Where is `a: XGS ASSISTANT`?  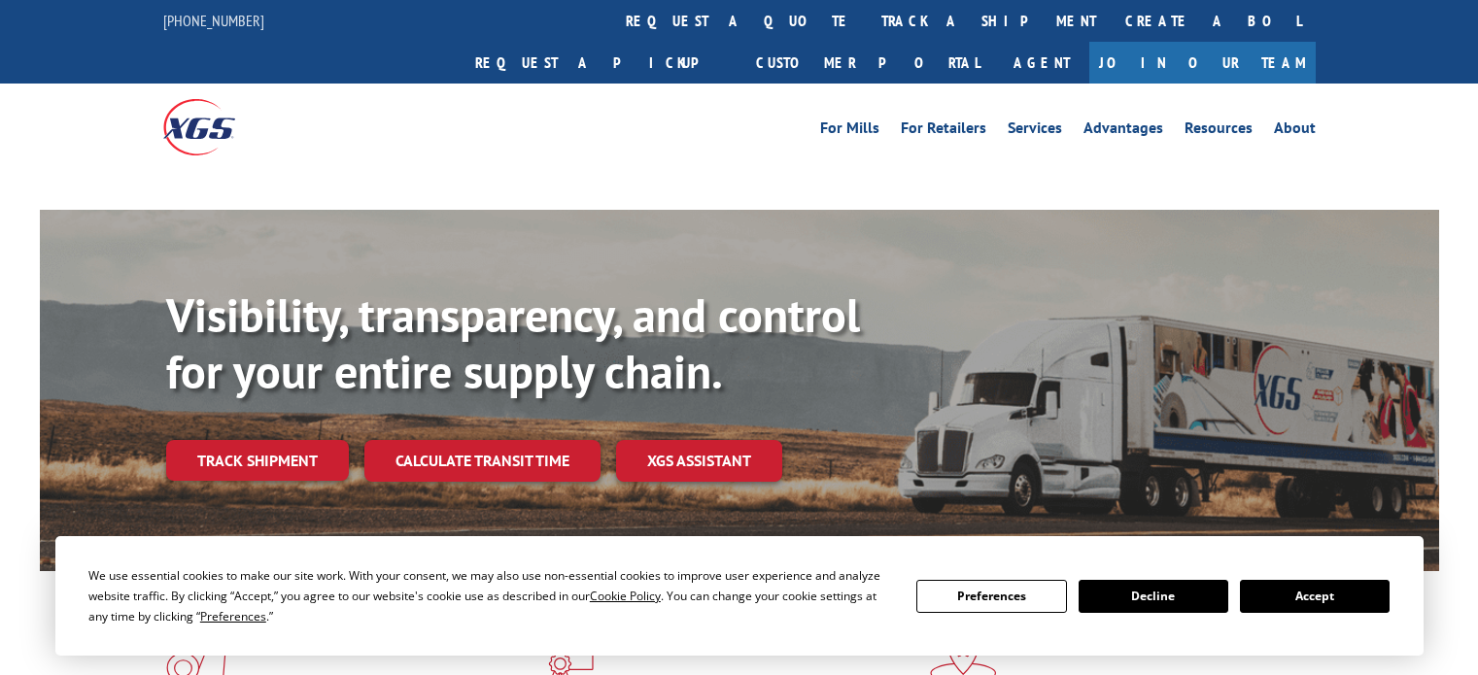
a: XGS ASSISTANT is located at coordinates (699, 461).